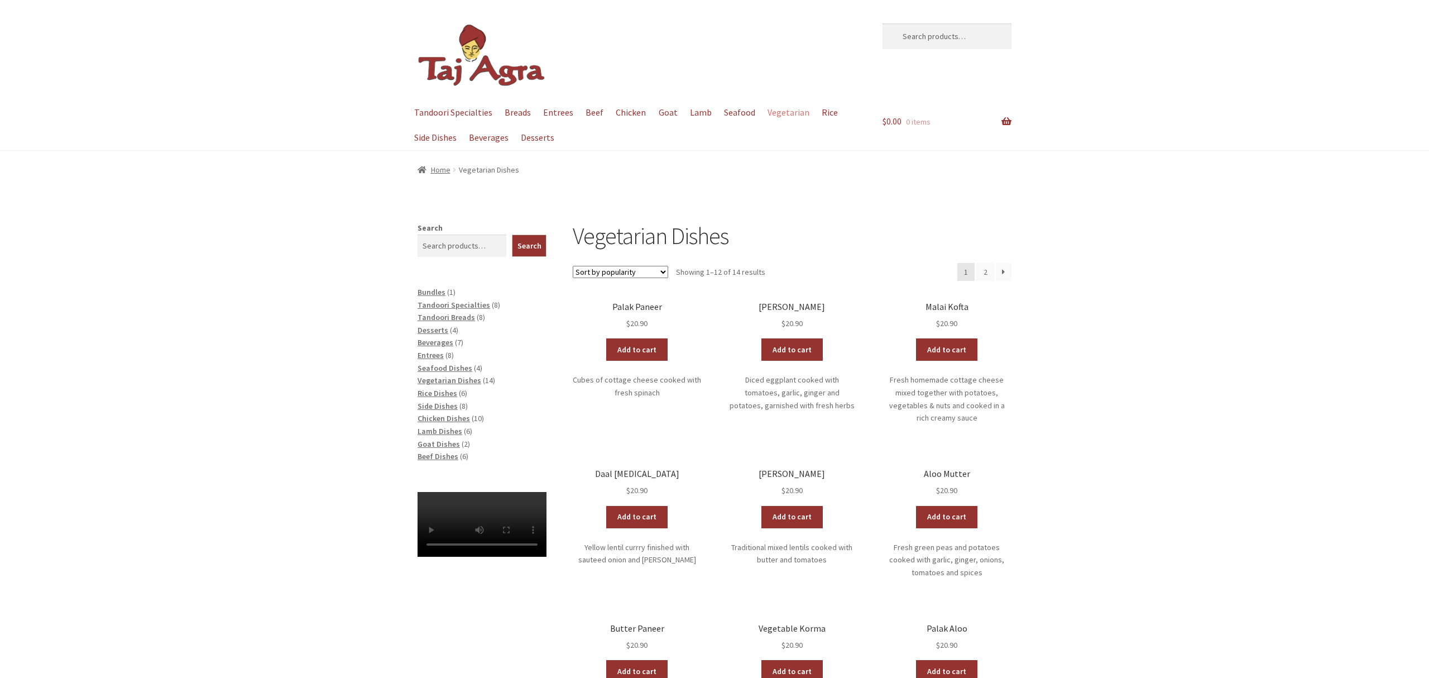 The height and width of the screenshot is (678, 1429). I want to click on span: Lamb Dishes, so click(440, 431).